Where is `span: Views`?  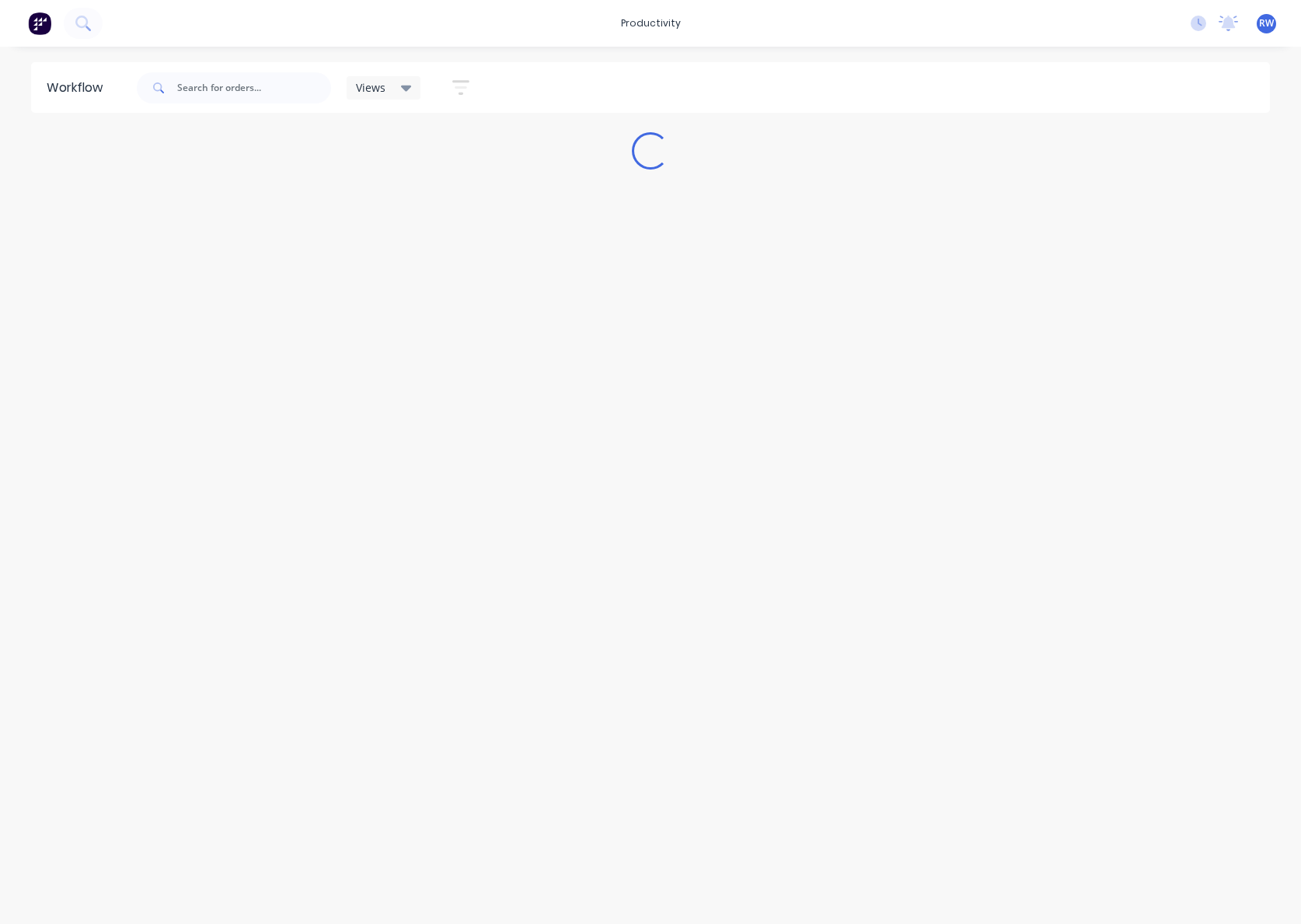 span: Views is located at coordinates (371, 87).